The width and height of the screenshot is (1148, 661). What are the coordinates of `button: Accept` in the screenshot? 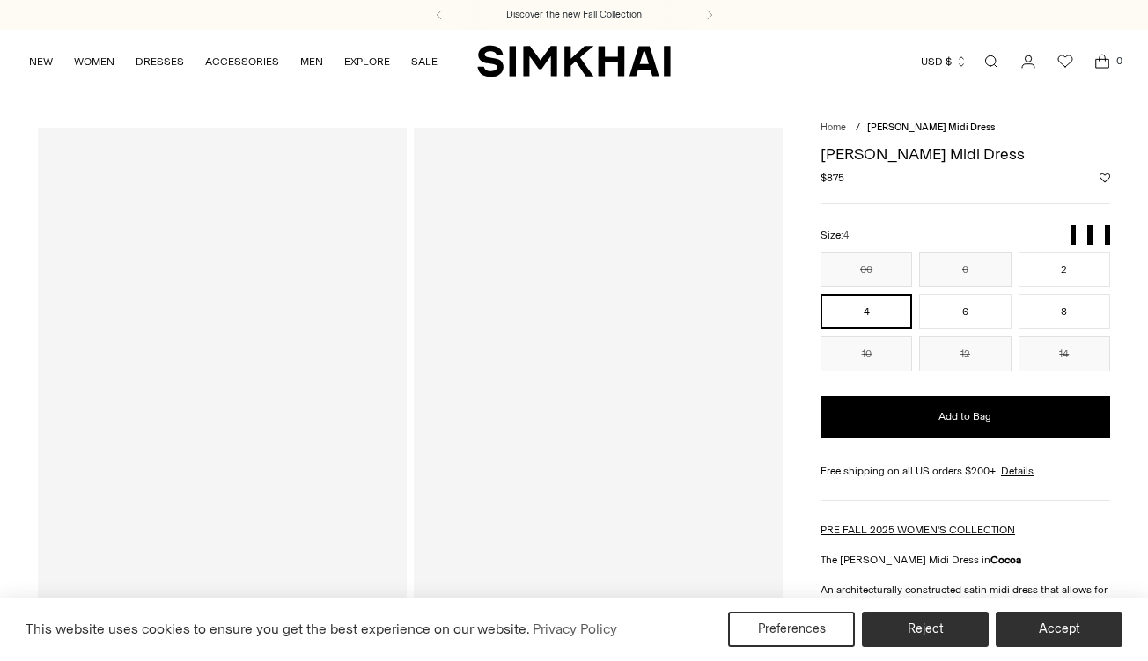 It's located at (1059, 630).